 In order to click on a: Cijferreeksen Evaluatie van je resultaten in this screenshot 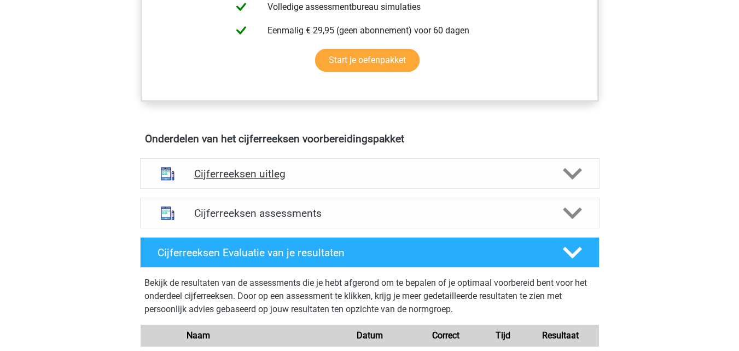, I will do `click(370, 252)`.